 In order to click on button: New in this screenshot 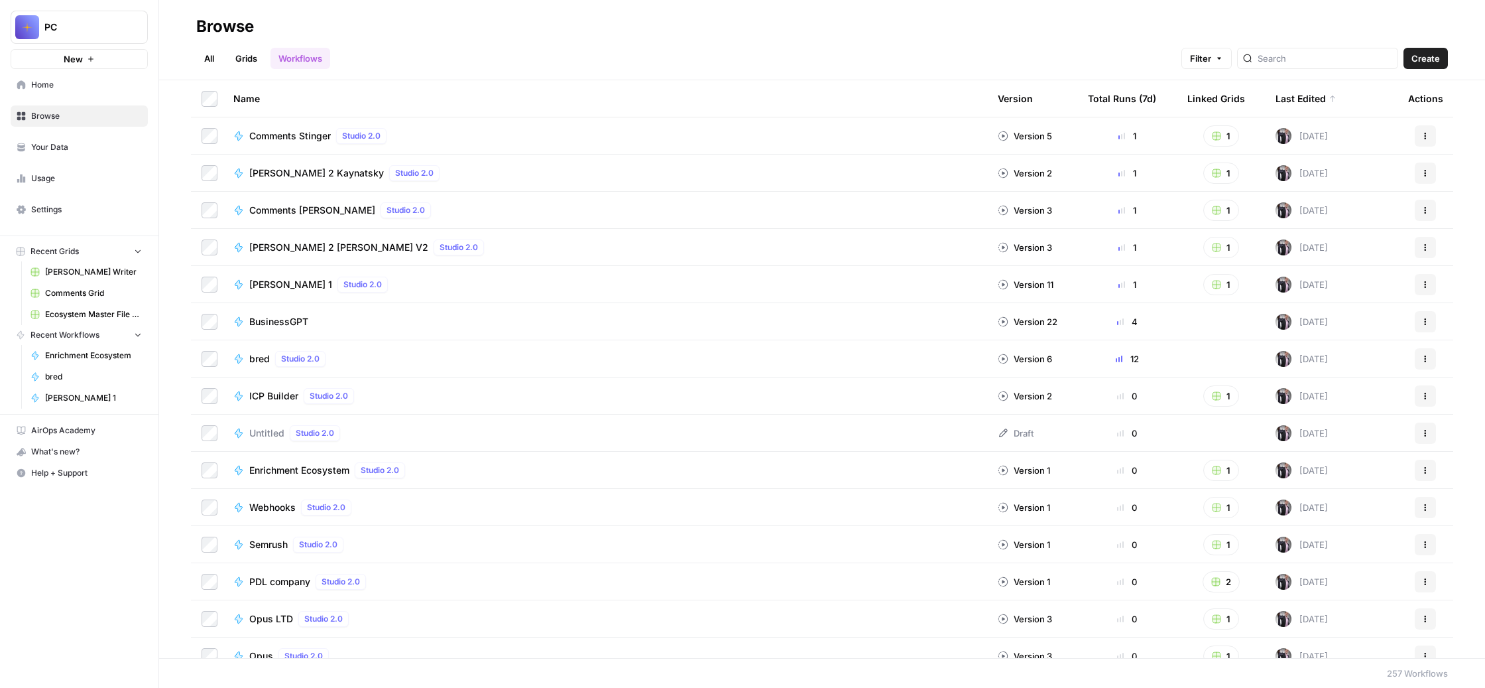, I will do `click(79, 59)`.